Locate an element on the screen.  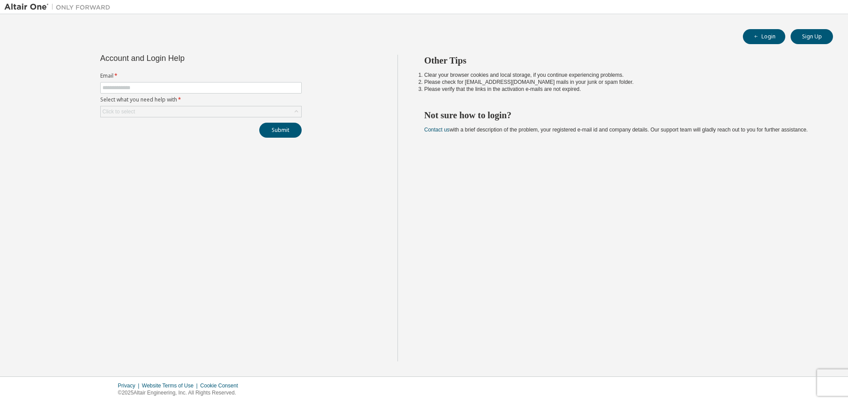
button: Submit is located at coordinates (280, 130).